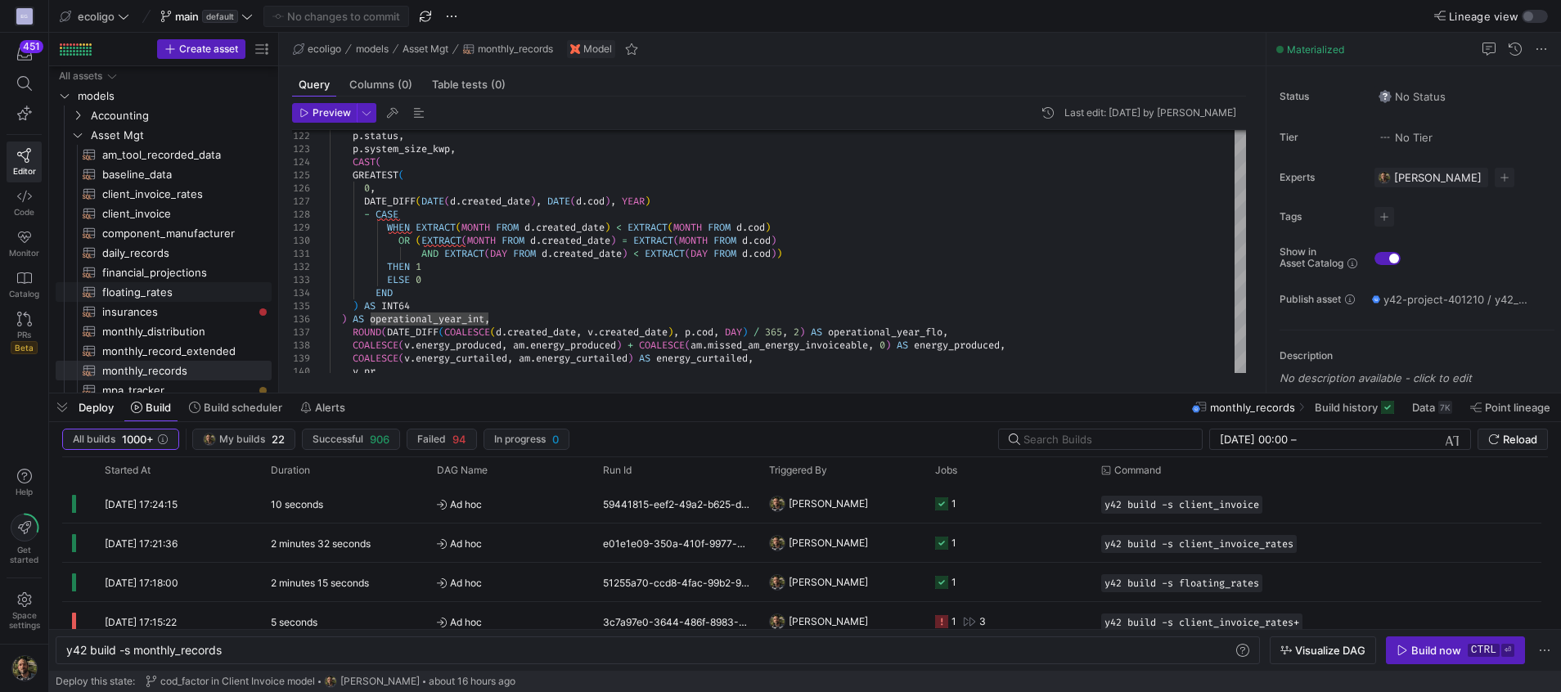  Describe the element at coordinates (301, 227) in the screenshot. I see `div: 129` at that location.